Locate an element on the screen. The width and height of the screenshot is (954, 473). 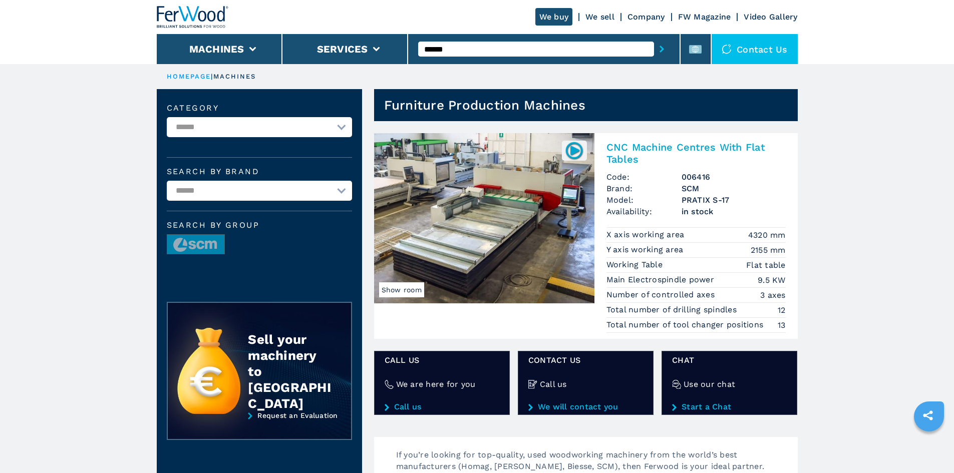
h4: Use our chat is located at coordinates (709, 384).